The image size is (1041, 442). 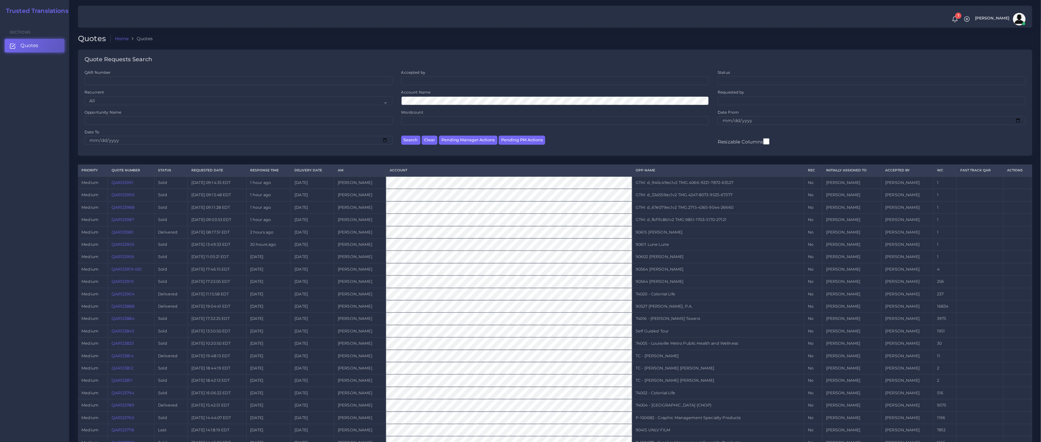 I want to click on td: Self Guided Tour, so click(x=718, y=331).